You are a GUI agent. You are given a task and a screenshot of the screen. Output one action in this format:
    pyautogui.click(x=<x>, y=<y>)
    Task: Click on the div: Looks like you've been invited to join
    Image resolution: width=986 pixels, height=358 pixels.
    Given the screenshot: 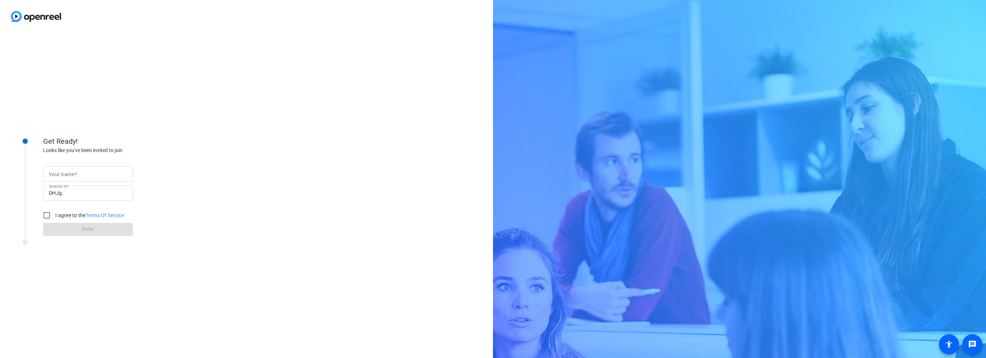 What is the action you would take?
    pyautogui.click(x=115, y=150)
    